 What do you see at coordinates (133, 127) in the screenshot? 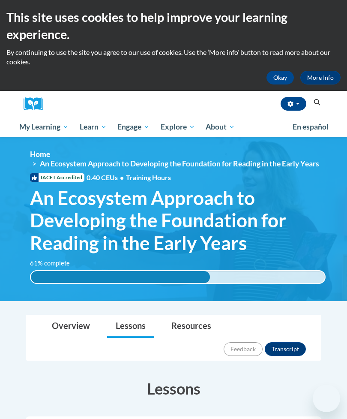
I see `a: Engage` at bounding box center [133, 127].